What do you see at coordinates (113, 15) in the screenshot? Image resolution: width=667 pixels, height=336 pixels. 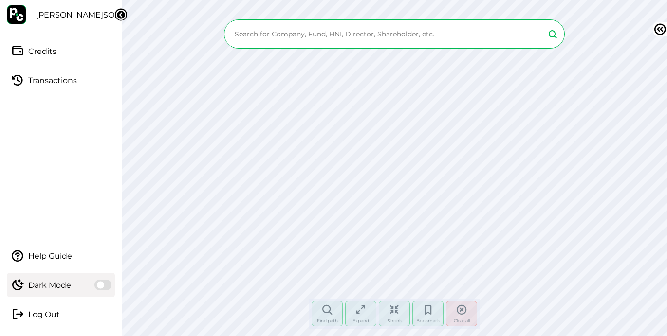 I see `span: SONI` at bounding box center [113, 15].